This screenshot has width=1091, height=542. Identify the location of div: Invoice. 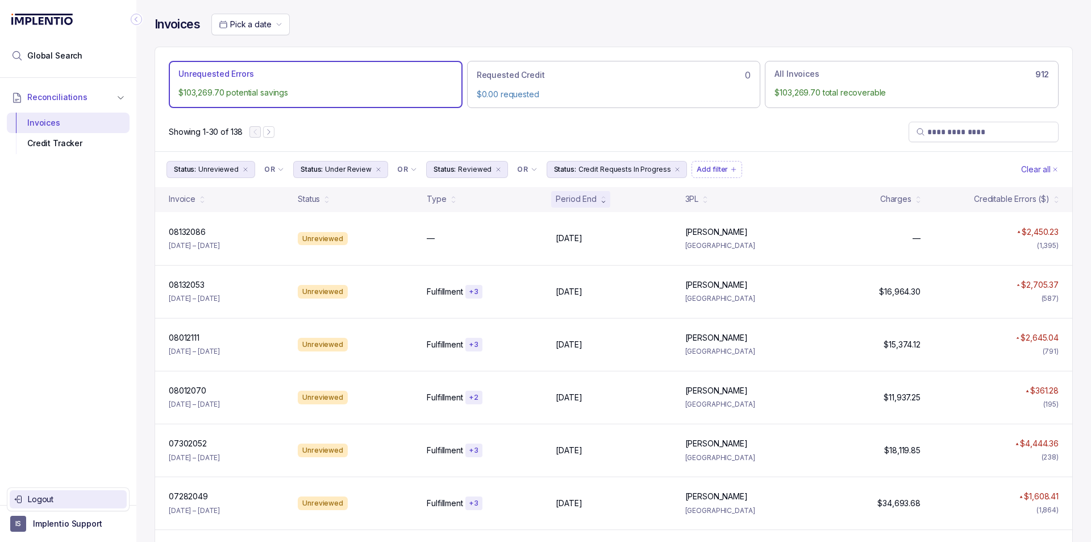
(182, 199).